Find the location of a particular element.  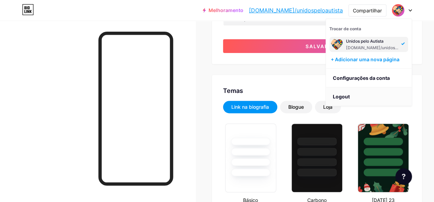

div: + Adicionar uma nova página is located at coordinates (369, 60).